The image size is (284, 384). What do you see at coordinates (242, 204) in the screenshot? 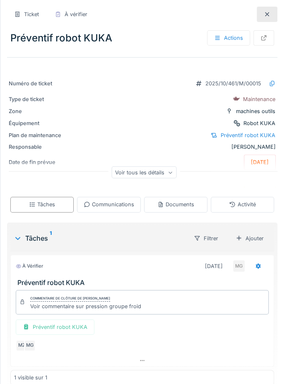
I see `div: Activité` at bounding box center [242, 204].